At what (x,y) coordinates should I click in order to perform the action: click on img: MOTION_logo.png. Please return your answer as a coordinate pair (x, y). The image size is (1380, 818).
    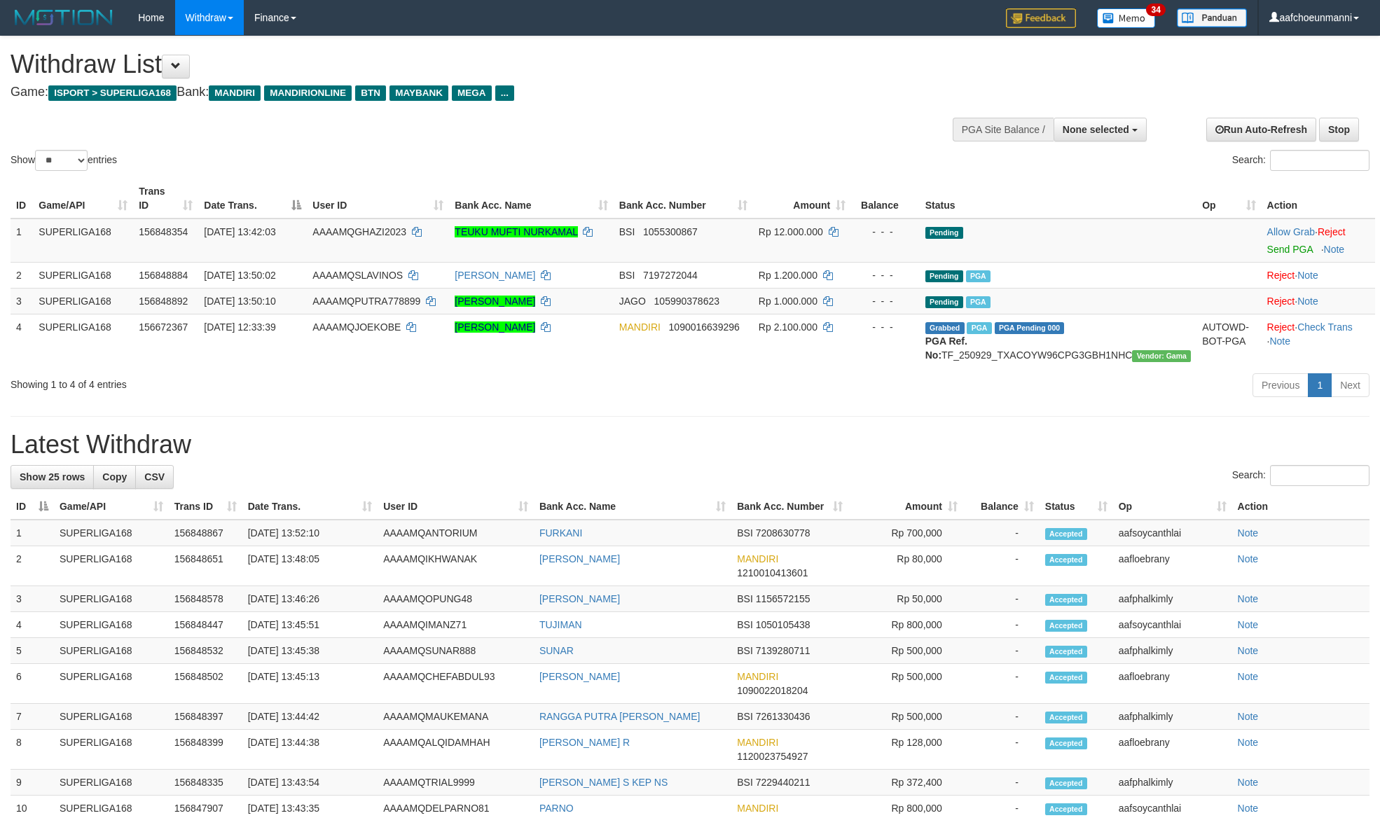
    Looking at the image, I should click on (64, 18).